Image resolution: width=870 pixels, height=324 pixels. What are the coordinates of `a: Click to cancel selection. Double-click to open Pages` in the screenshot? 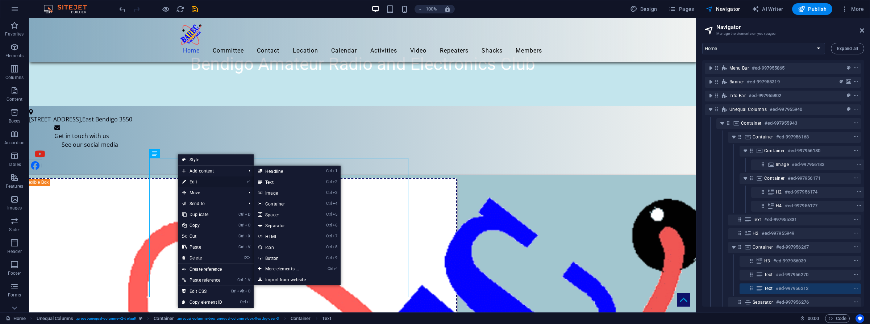 It's located at (16, 318).